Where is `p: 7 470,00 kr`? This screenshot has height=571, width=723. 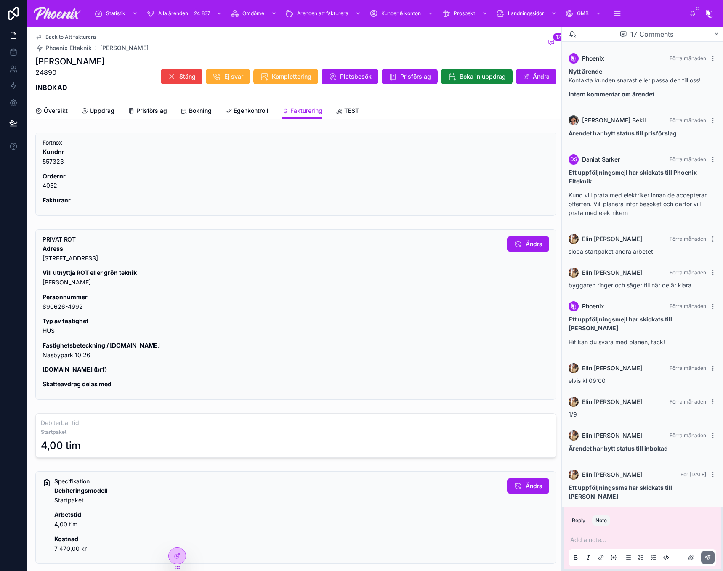
p: 7 470,00 kr is located at coordinates (277, 544).